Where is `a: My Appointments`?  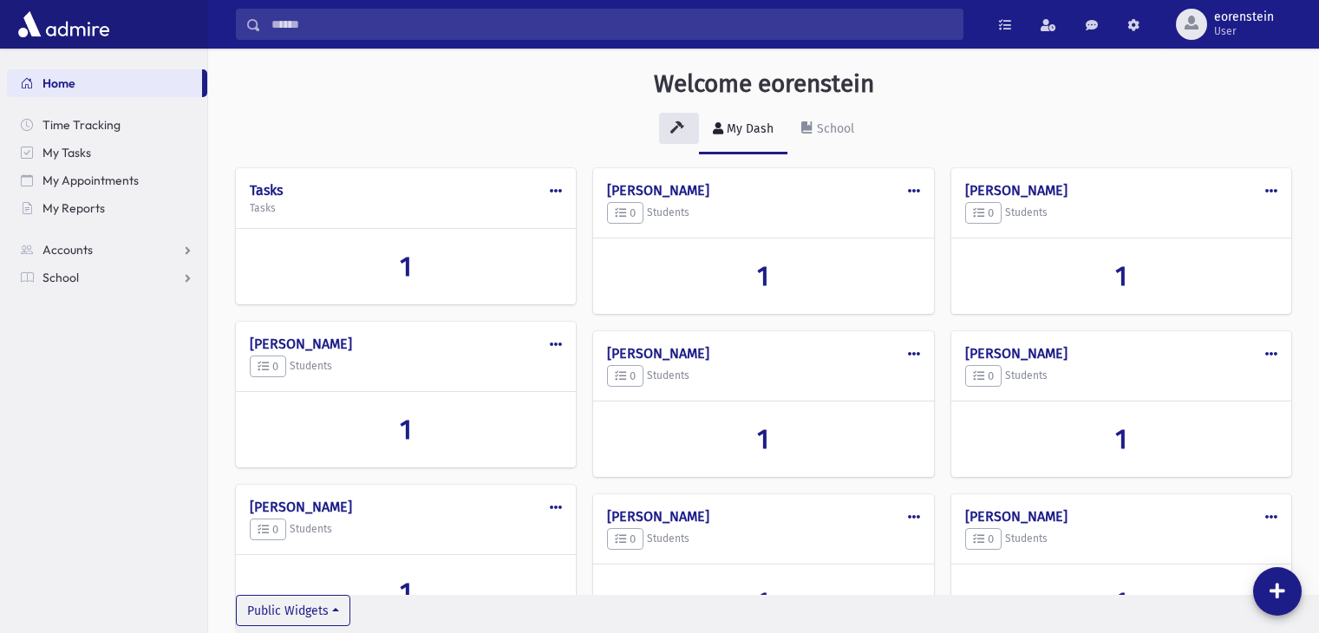 a: My Appointments is located at coordinates (107, 180).